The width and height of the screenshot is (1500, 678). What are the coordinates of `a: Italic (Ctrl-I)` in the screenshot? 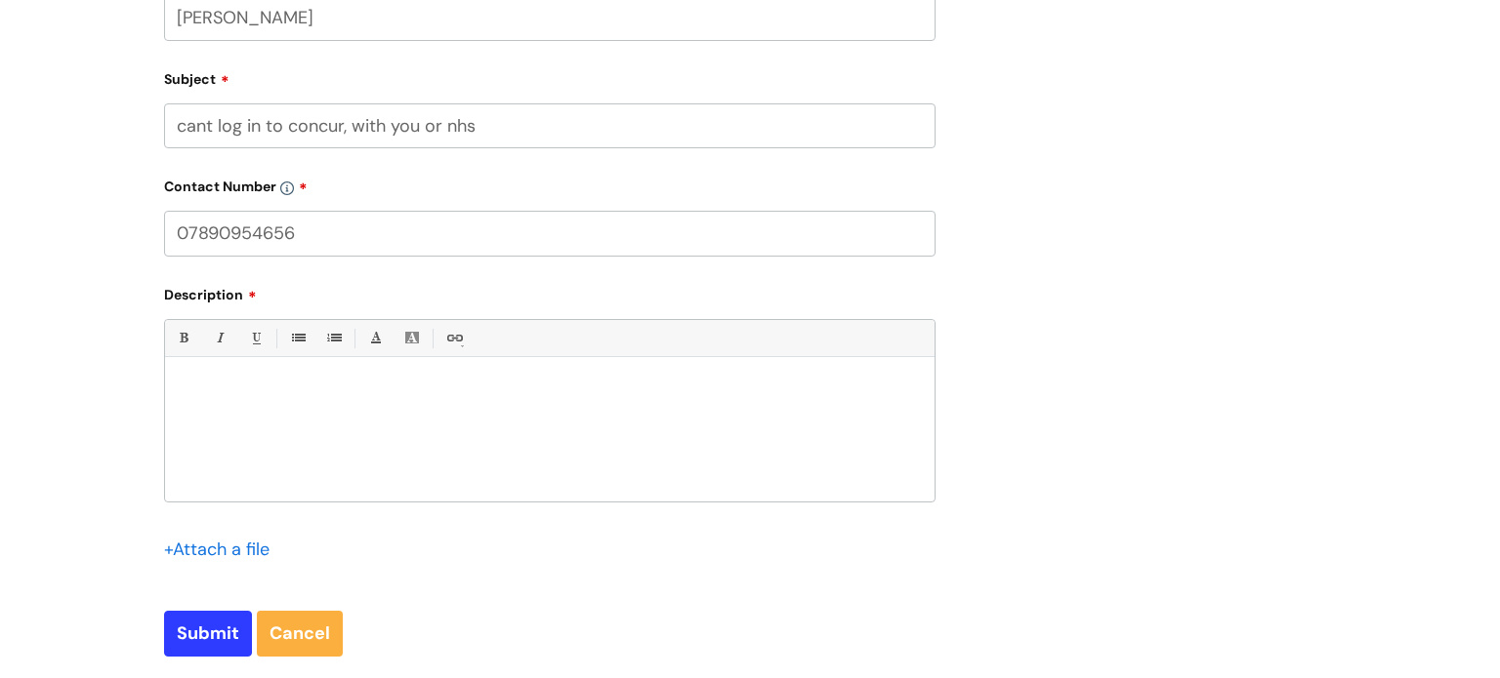 It's located at (219, 338).